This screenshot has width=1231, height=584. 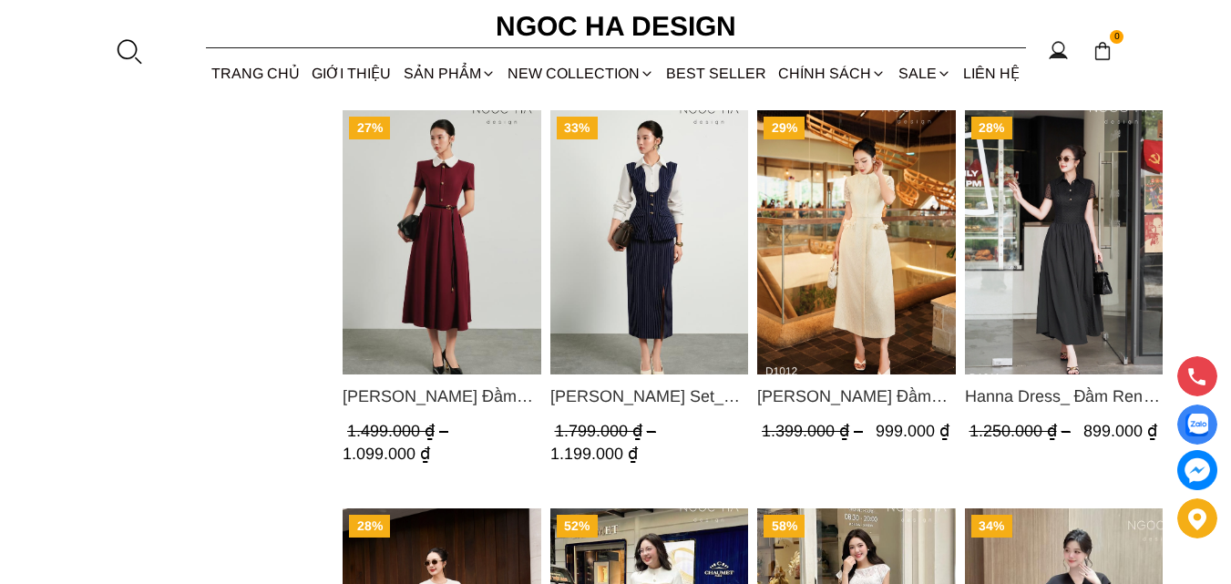 What do you see at coordinates (1063, 396) in the screenshot?
I see `span: Hanna Dress_ Đầm Ren Mix Vải Thô Màu Đen D1011` at bounding box center [1063, 396].